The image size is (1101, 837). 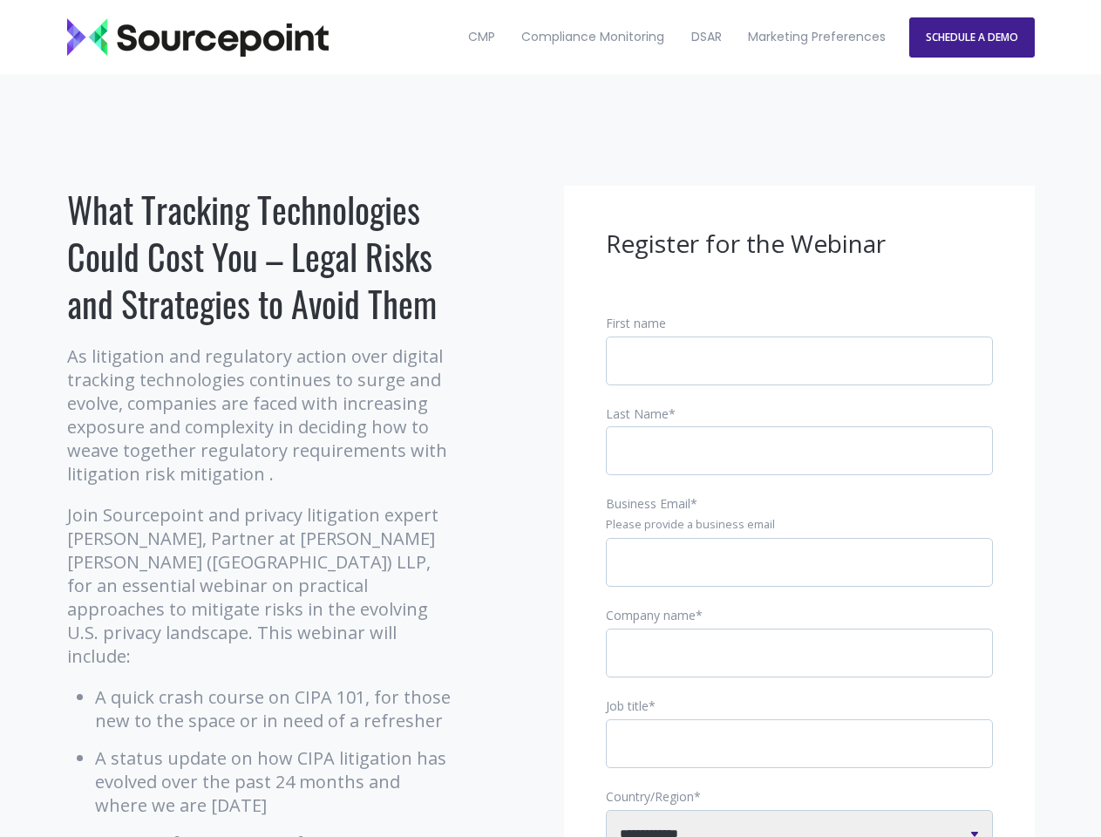 I want to click on legend: Please provide a business email, so click(x=799, y=525).